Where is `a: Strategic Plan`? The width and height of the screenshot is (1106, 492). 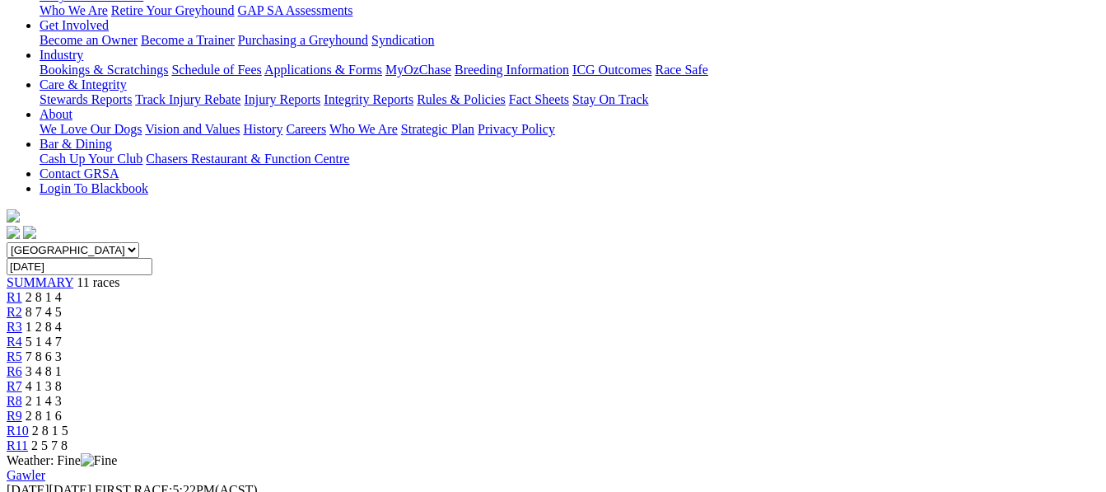 a: Strategic Plan is located at coordinates (437, 128).